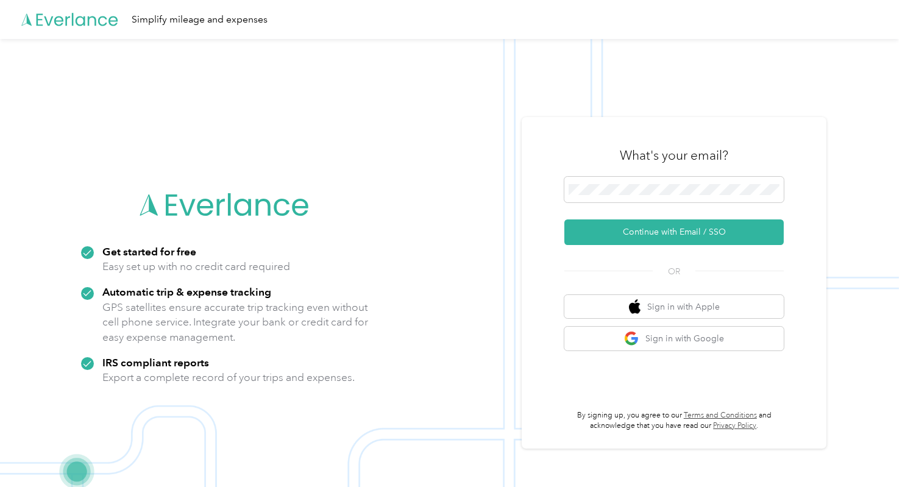 Image resolution: width=905 pixels, height=487 pixels. I want to click on img: google logo, so click(631, 338).